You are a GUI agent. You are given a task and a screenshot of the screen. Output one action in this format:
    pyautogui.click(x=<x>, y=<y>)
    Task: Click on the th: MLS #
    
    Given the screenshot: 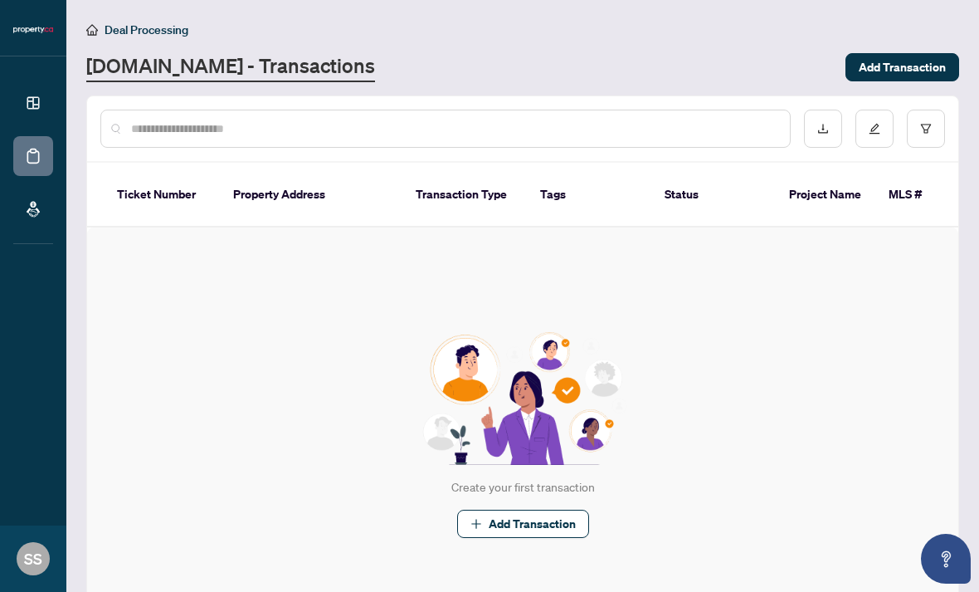 What is the action you would take?
    pyautogui.click(x=925, y=195)
    